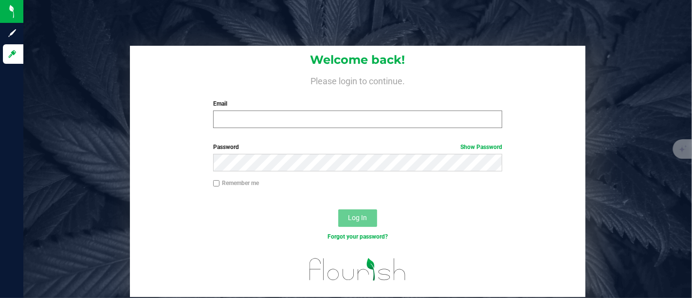  What do you see at coordinates (236, 183) in the screenshot?
I see `label: Remember me` at bounding box center [236, 183].